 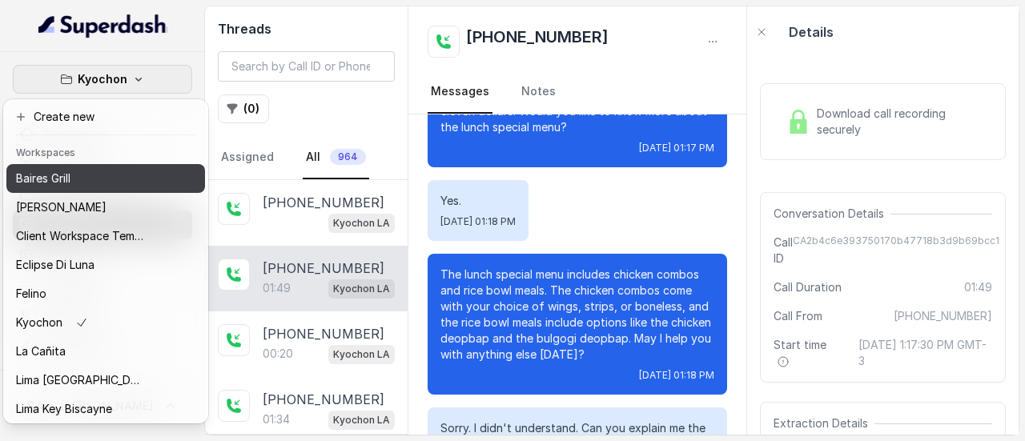 I want to click on p: Lima Key Biscayne, so click(x=64, y=409).